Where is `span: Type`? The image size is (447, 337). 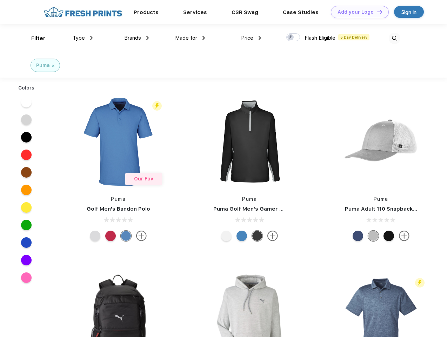 span: Type is located at coordinates (79, 38).